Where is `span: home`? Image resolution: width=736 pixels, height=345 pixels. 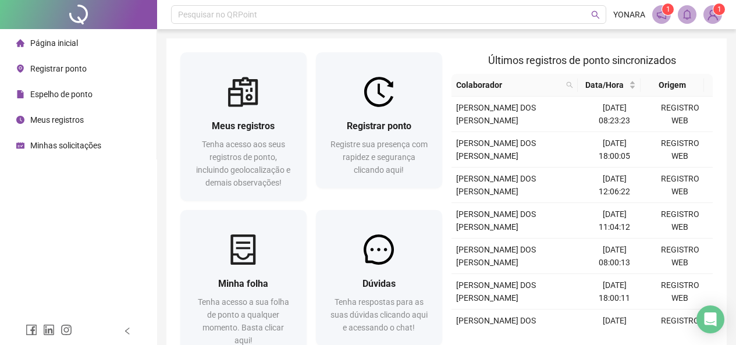 span: home is located at coordinates (20, 43).